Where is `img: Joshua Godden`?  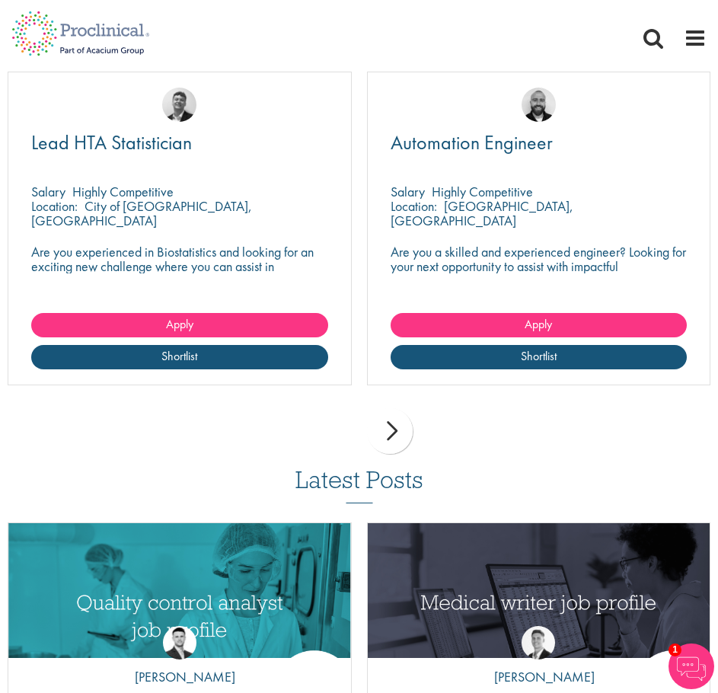
img: Joshua Godden is located at coordinates (180, 643).